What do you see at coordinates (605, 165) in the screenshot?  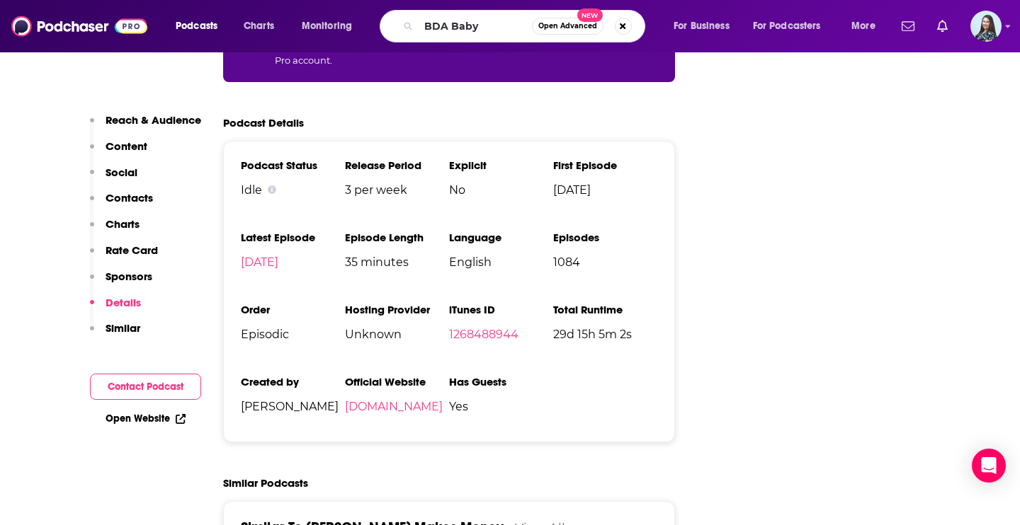 I see `h3: First Episode` at bounding box center [605, 165].